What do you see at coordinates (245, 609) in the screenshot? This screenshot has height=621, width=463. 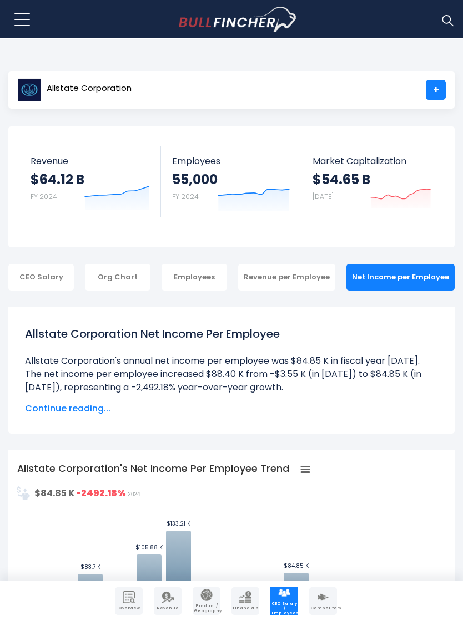 I see `span: Financials` at bounding box center [245, 609].